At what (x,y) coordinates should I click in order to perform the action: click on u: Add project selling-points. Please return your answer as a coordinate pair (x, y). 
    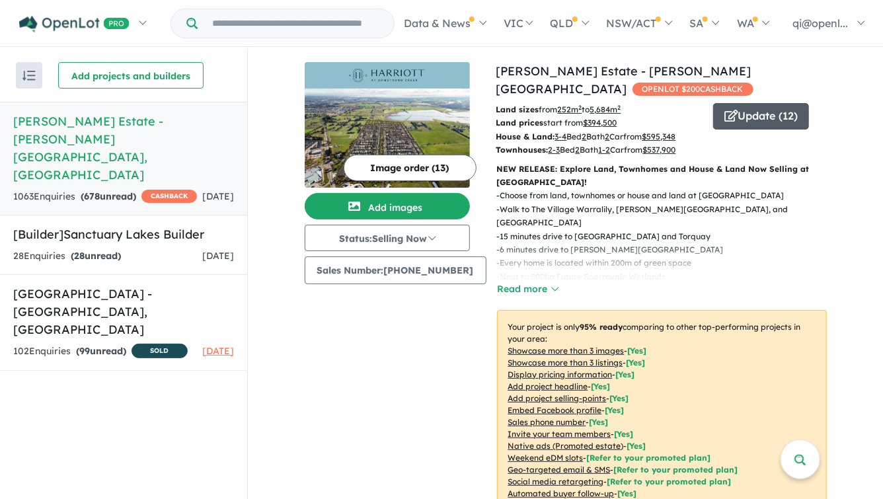
    Looking at the image, I should click on (557, 398).